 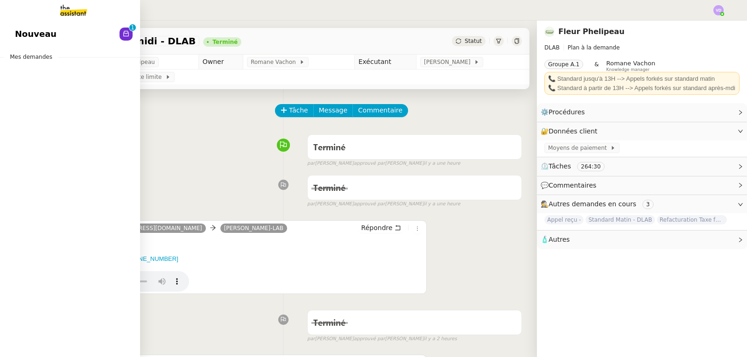 I want to click on div: 💬Commentaires, so click(x=642, y=185).